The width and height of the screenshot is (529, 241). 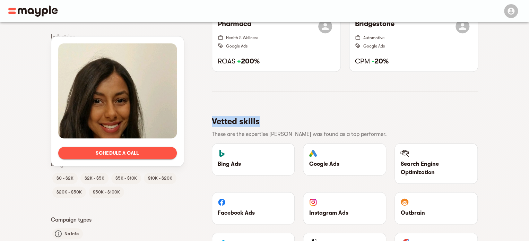 What do you see at coordinates (65, 178) in the screenshot?
I see `span: $0 - $2K` at bounding box center [65, 178].